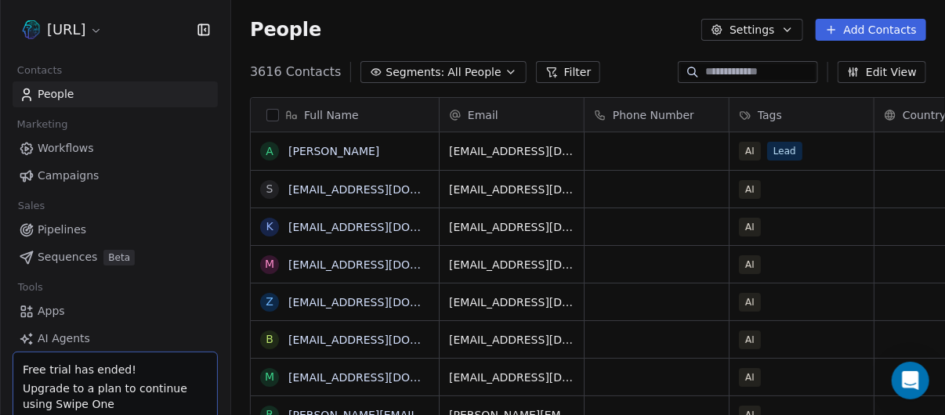 This screenshot has width=945, height=415. What do you see at coordinates (657, 114) in the screenshot?
I see `div: Phone Number` at bounding box center [657, 114].